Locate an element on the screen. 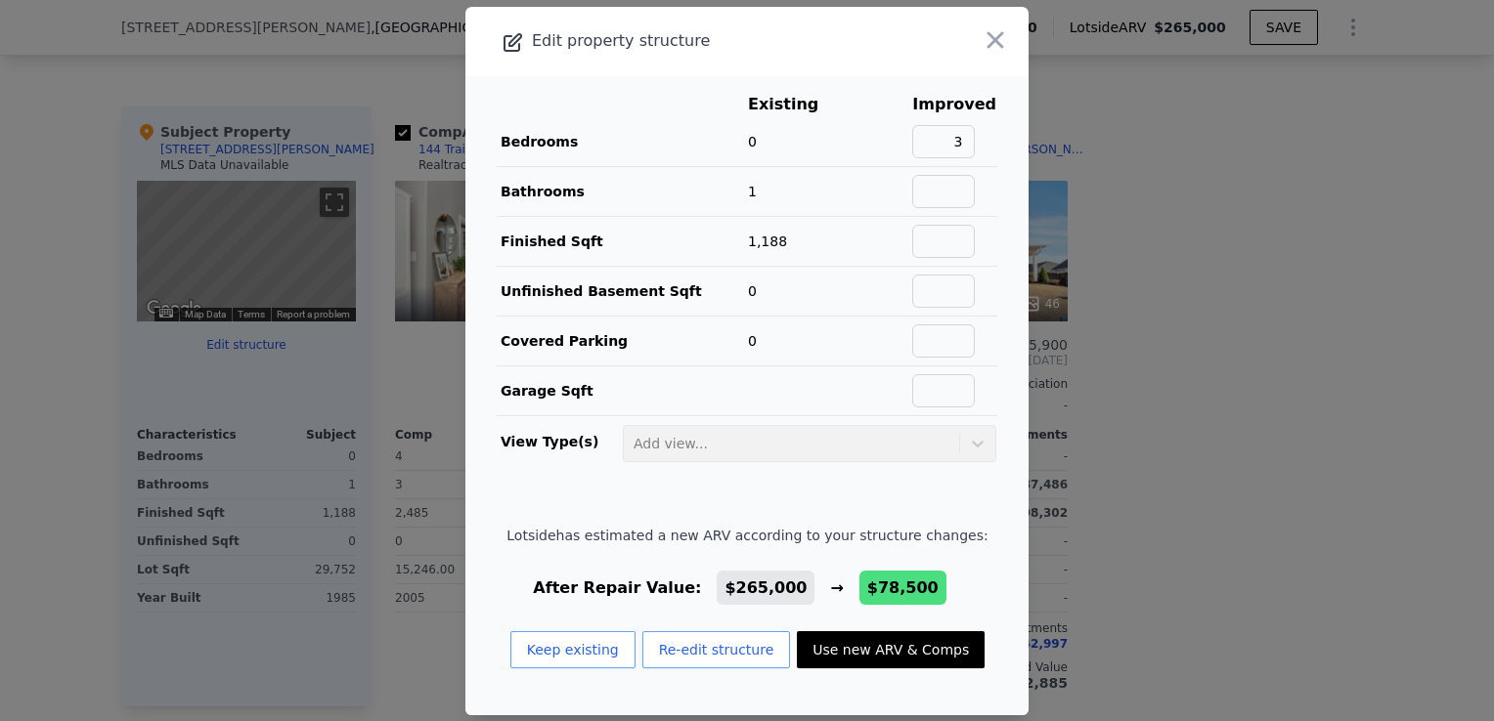  td: Bedrooms is located at coordinates (622, 142).